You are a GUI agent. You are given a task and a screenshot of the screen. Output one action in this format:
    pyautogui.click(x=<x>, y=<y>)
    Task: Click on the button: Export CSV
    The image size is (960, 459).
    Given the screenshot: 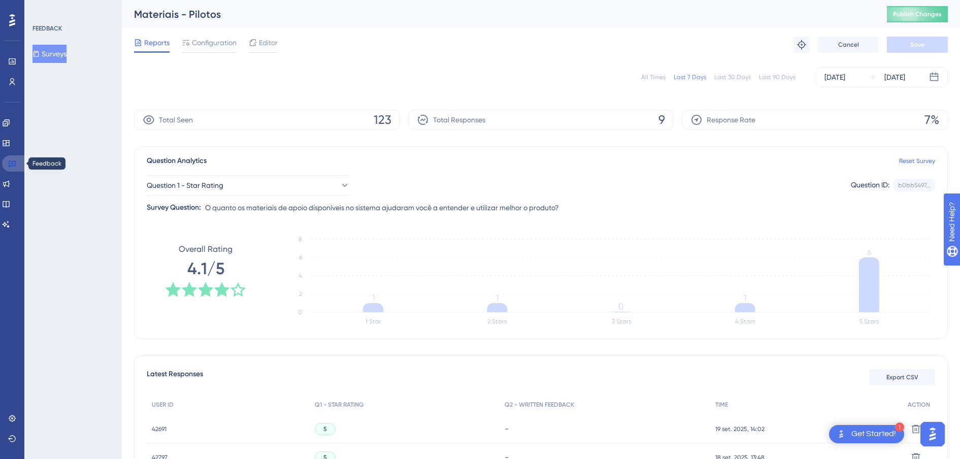 What is the action you would take?
    pyautogui.click(x=902, y=377)
    